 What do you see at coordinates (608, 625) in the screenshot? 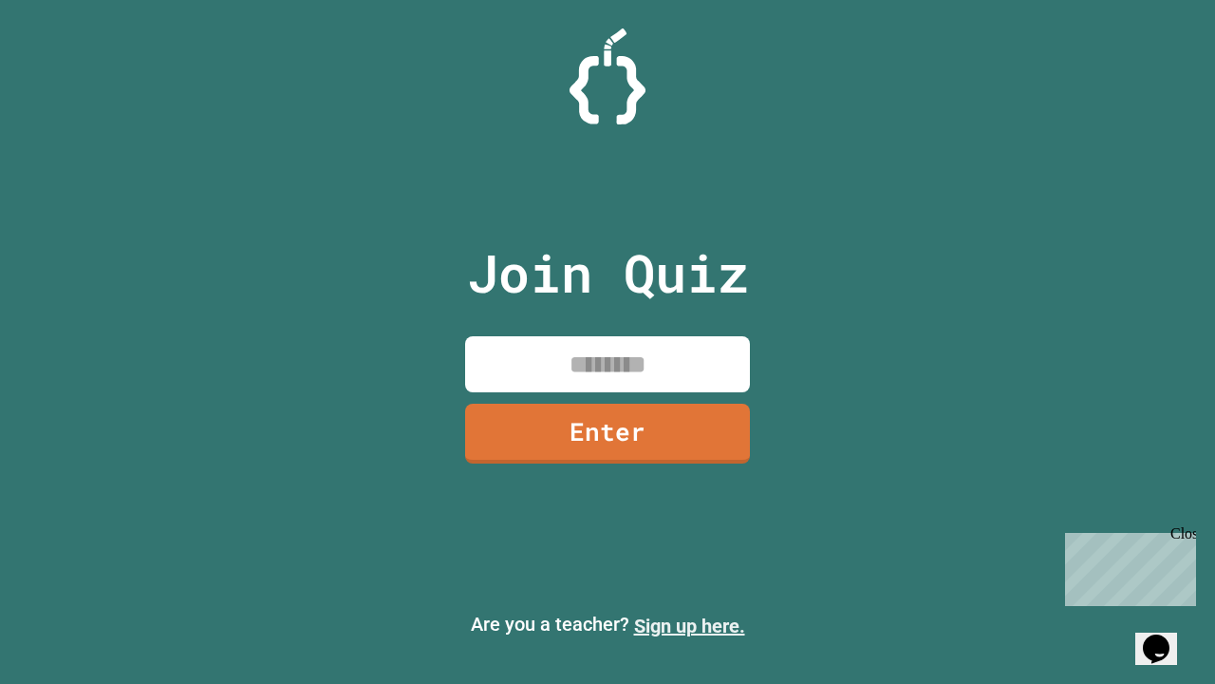
I see `p: Are you a teacher?` at bounding box center [608, 625].